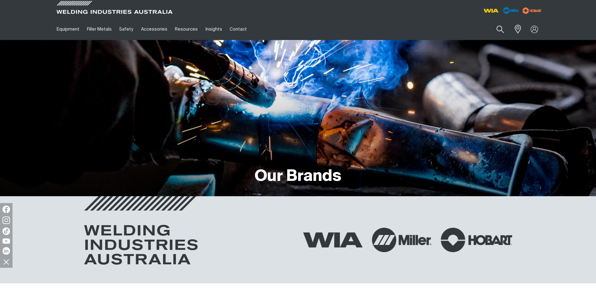 This screenshot has width=596, height=299. Describe the element at coordinates (6, 231) in the screenshot. I see `img: TikTok` at that location.